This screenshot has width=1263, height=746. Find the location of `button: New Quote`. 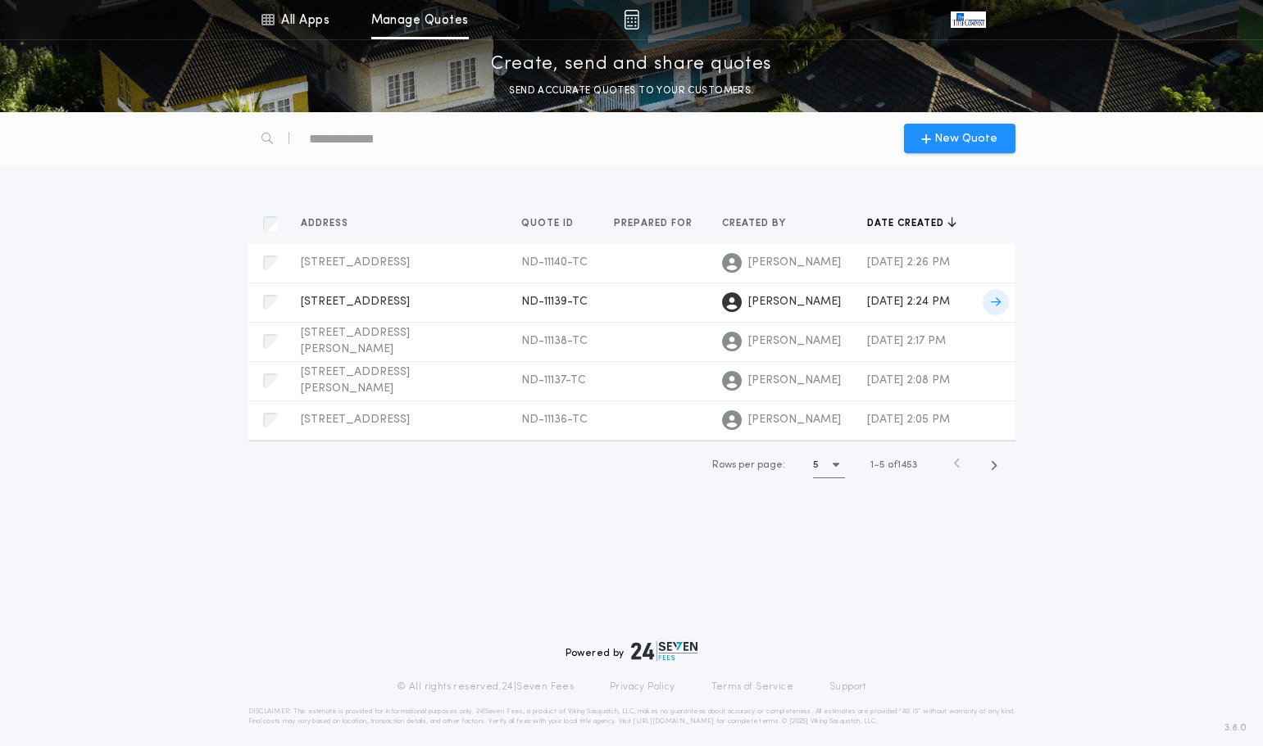

button: New Quote is located at coordinates (960, 138).